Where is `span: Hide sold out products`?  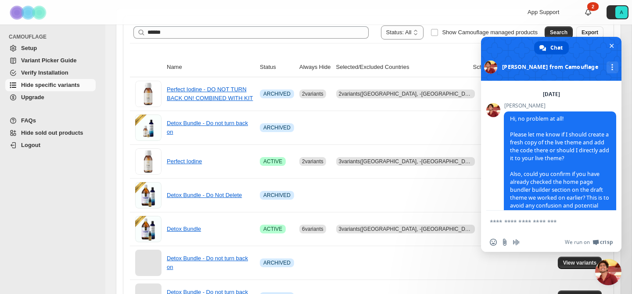
span: Hide sold out products is located at coordinates (52, 133).